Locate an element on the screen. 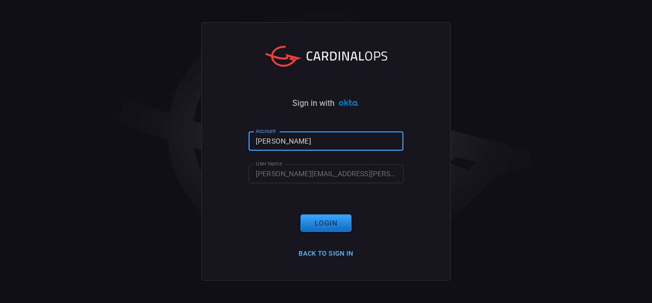 This screenshot has width=652, height=303. button: Back to Sign in is located at coordinates (326, 254).